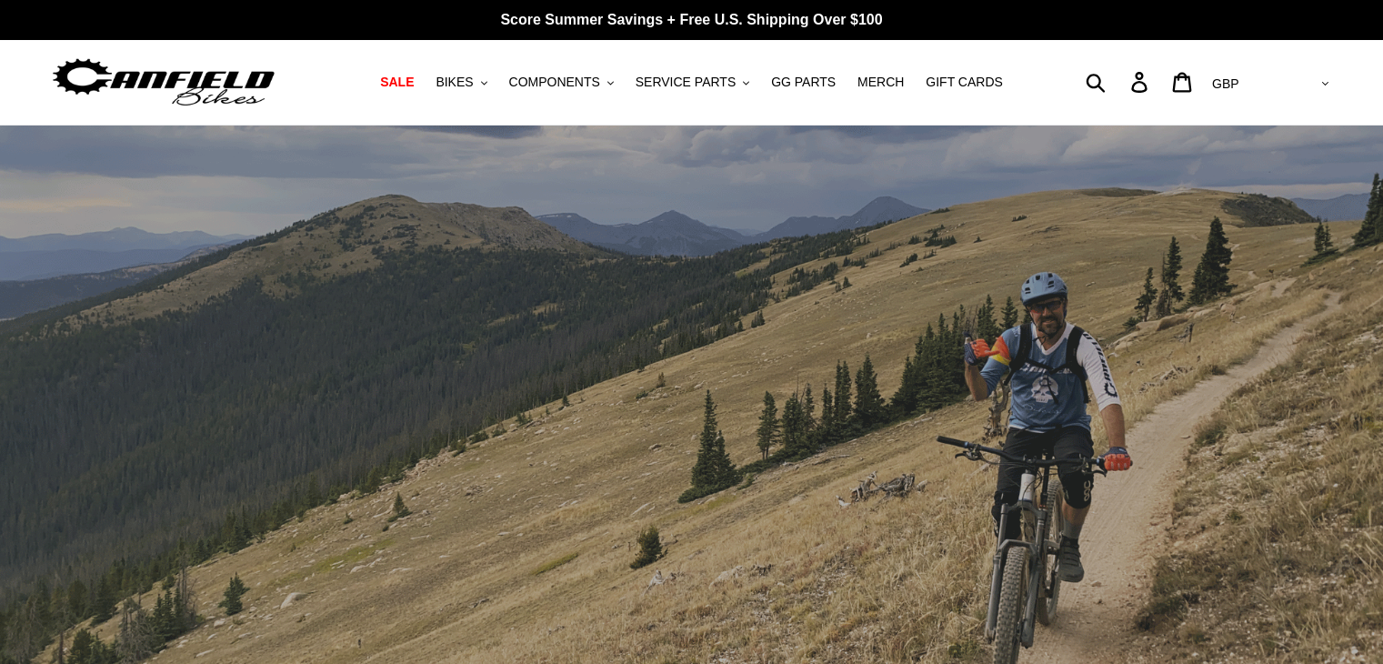  I want to click on img: Canfield Bikes, so click(164, 82).